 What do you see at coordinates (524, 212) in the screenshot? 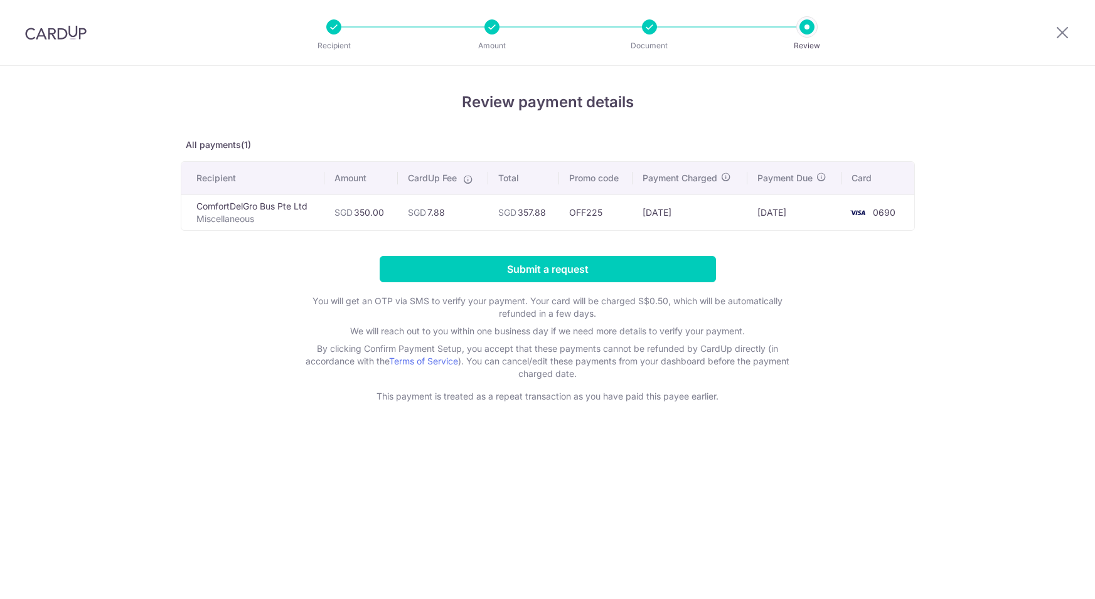
I see `td: 357.88` at bounding box center [524, 212].